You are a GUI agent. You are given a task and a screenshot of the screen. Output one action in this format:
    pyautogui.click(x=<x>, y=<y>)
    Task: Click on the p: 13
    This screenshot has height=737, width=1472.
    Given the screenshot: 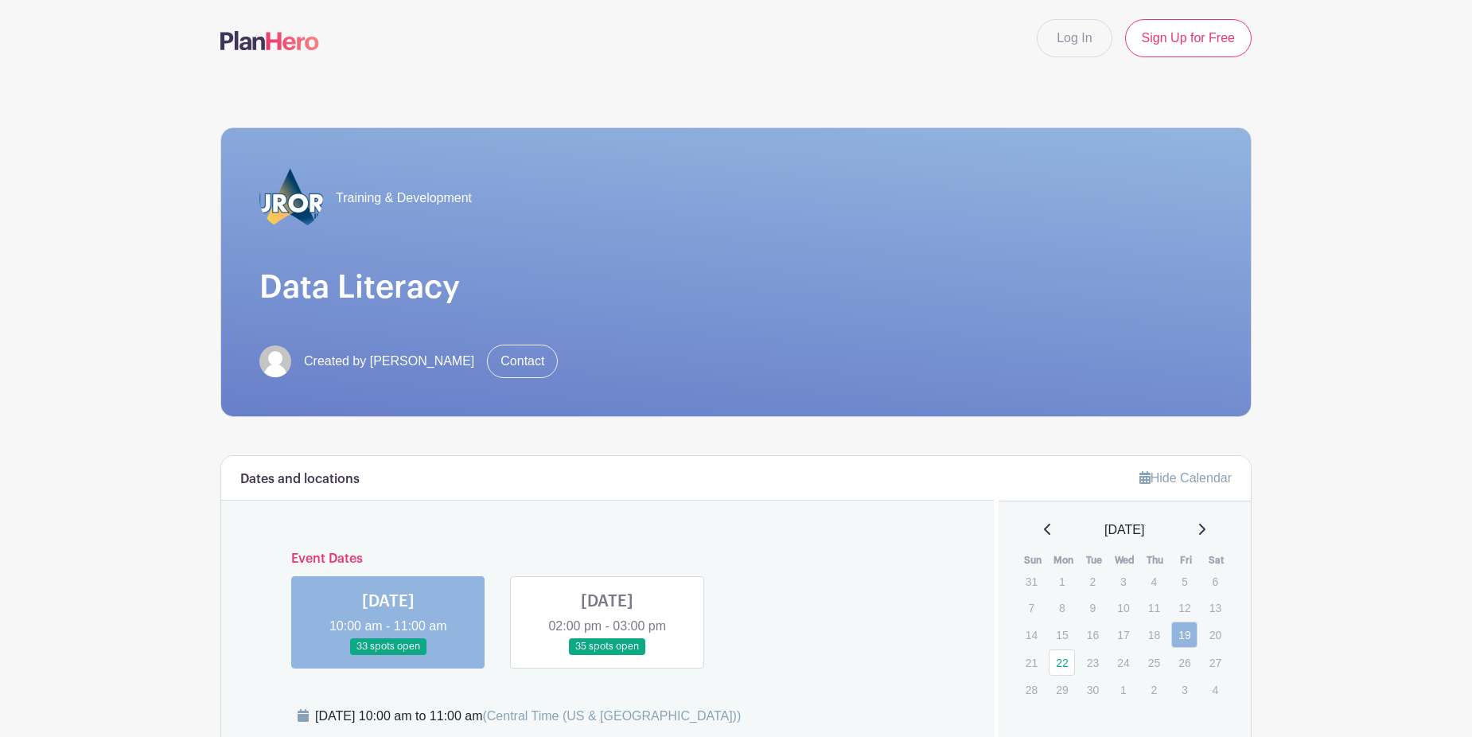 What is the action you would take?
    pyautogui.click(x=1215, y=607)
    